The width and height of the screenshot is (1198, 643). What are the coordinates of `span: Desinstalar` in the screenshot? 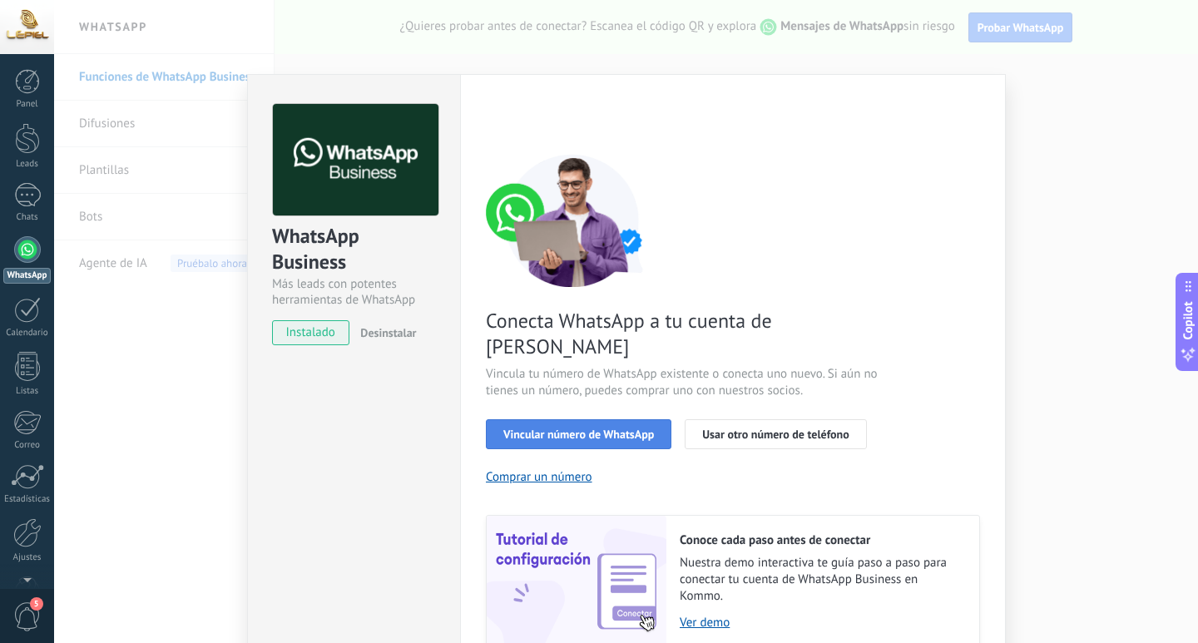 It's located at (388, 333).